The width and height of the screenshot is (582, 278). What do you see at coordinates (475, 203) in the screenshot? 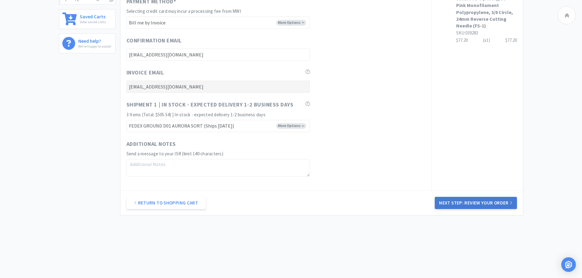
I see `button: Next Step: Review Your Order` at bounding box center [475, 203].